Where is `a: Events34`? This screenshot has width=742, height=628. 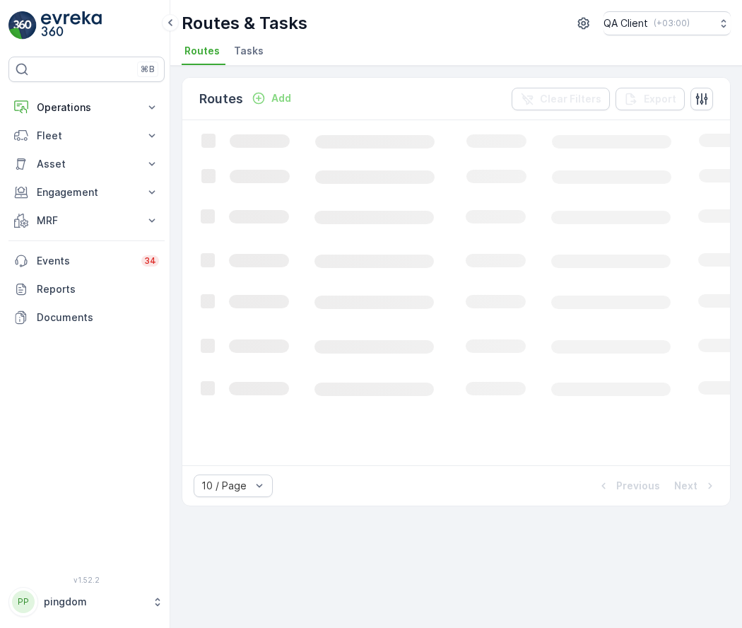 a: Events34 is located at coordinates (86, 261).